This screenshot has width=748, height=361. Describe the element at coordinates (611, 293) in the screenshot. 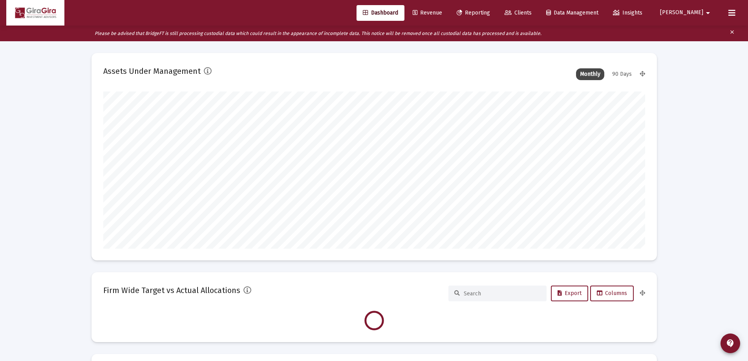

I see `span: Columns` at that location.